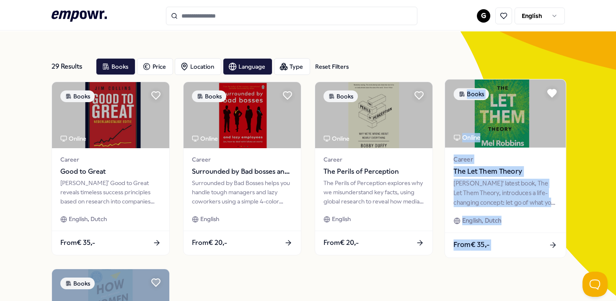 Image resolution: width=616 pixels, height=301 pixels. I want to click on button: Location, so click(198, 67).